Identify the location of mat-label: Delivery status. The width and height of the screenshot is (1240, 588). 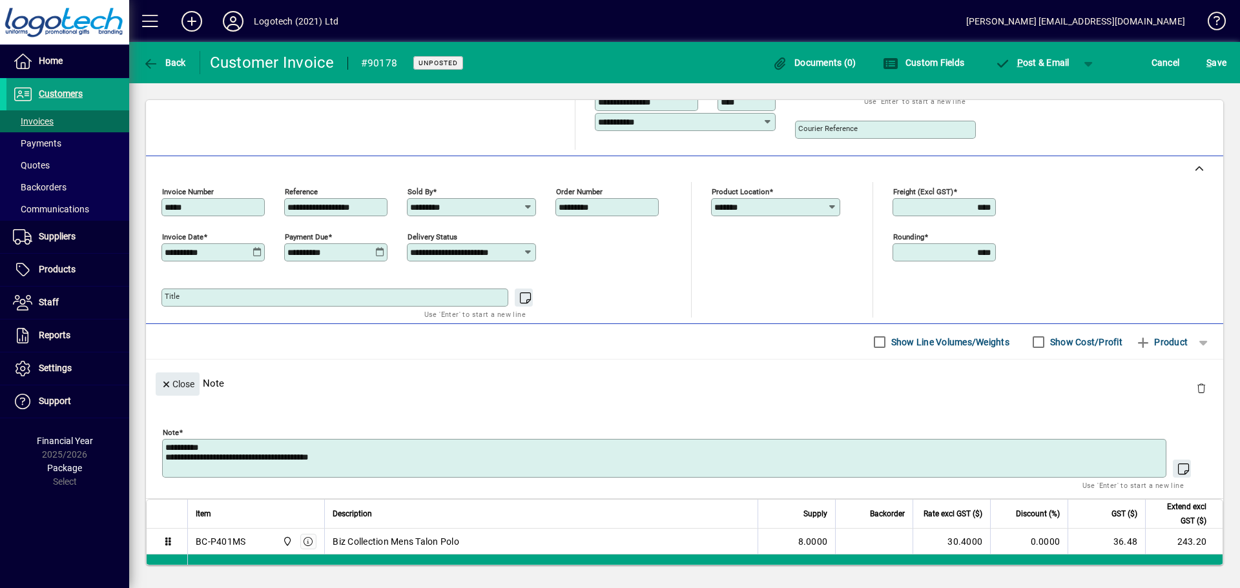
(432, 237).